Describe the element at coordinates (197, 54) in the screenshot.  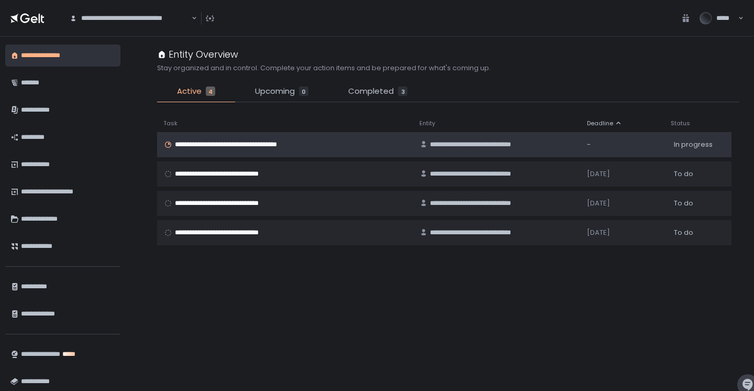
I see `div: Entity Overview` at that location.